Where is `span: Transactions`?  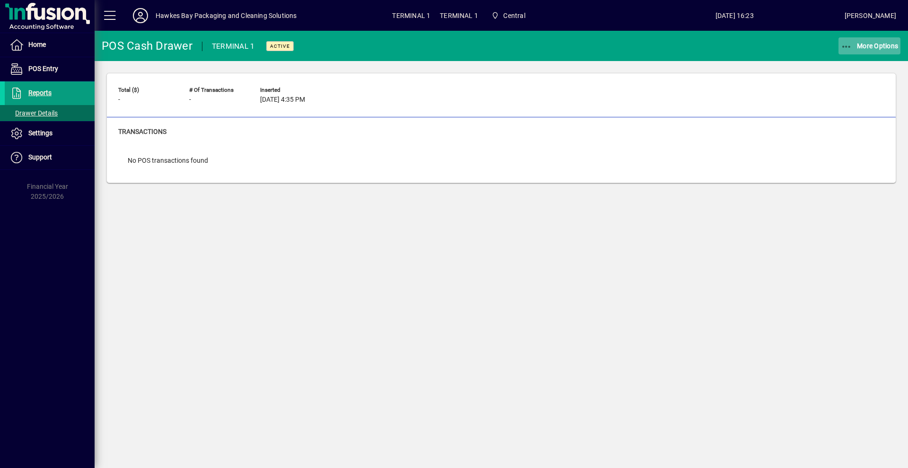 span: Transactions is located at coordinates (142, 132).